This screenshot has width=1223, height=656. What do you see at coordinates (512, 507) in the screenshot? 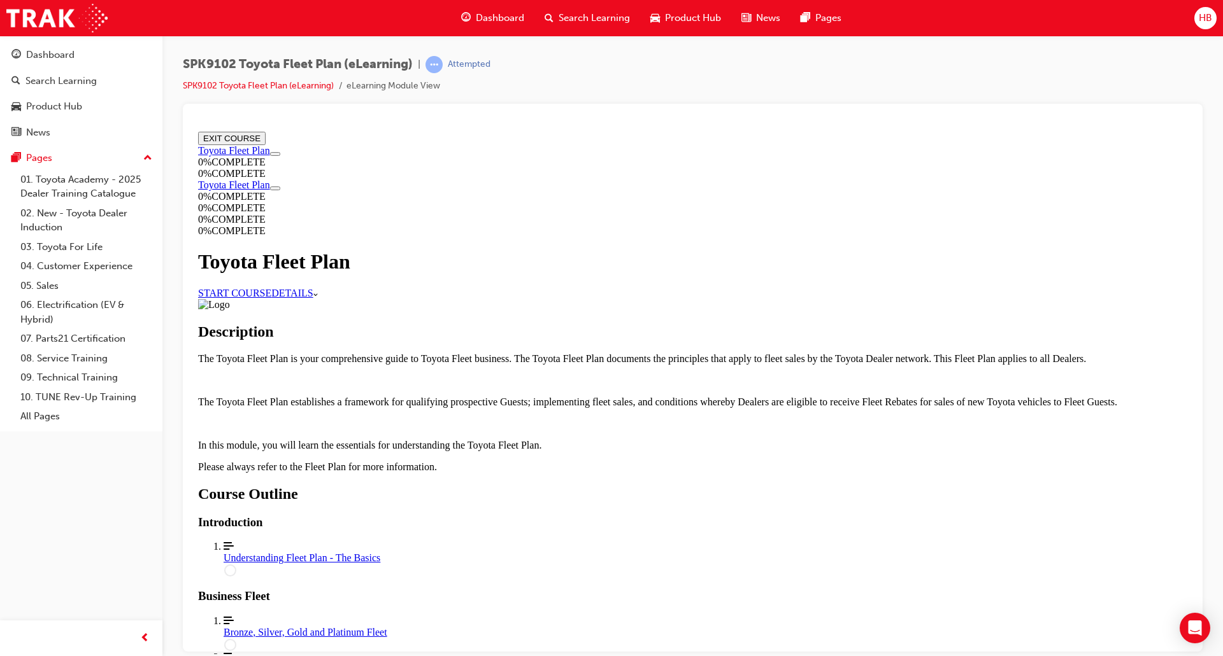
I see `a: Bronze, Silver, Gold and Platinum Fleet` at bounding box center [512, 507].